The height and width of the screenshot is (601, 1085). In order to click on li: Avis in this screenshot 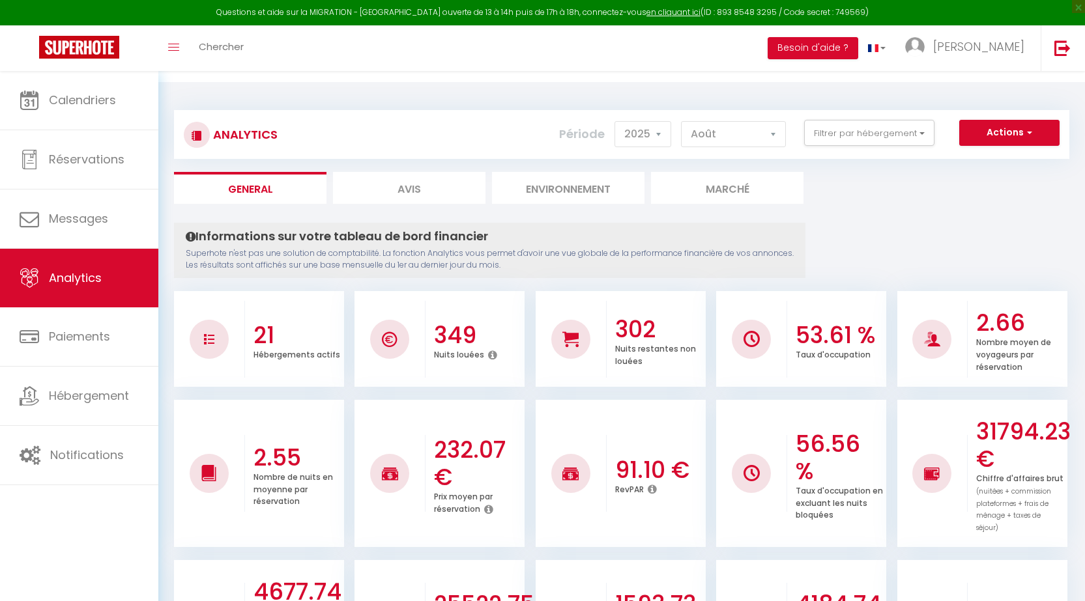, I will do `click(409, 188)`.